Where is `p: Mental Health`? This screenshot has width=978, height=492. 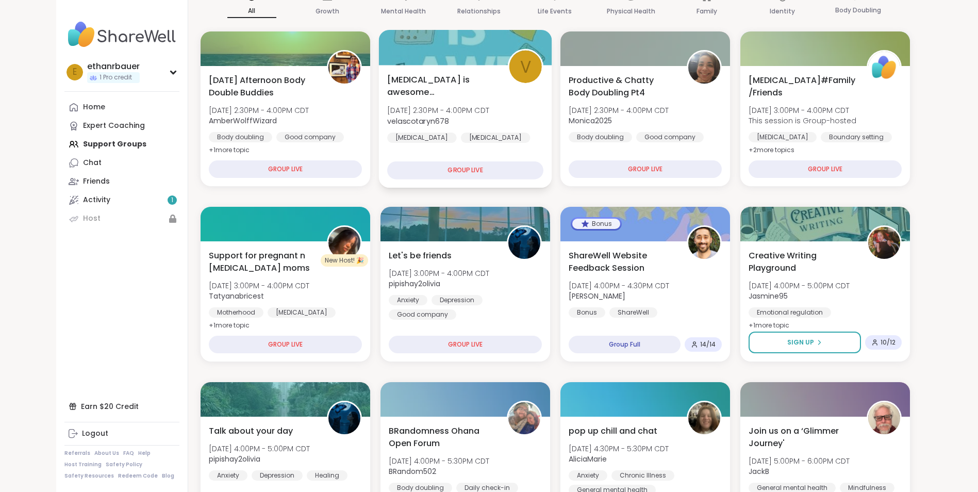 p: Mental Health is located at coordinates (403, 11).